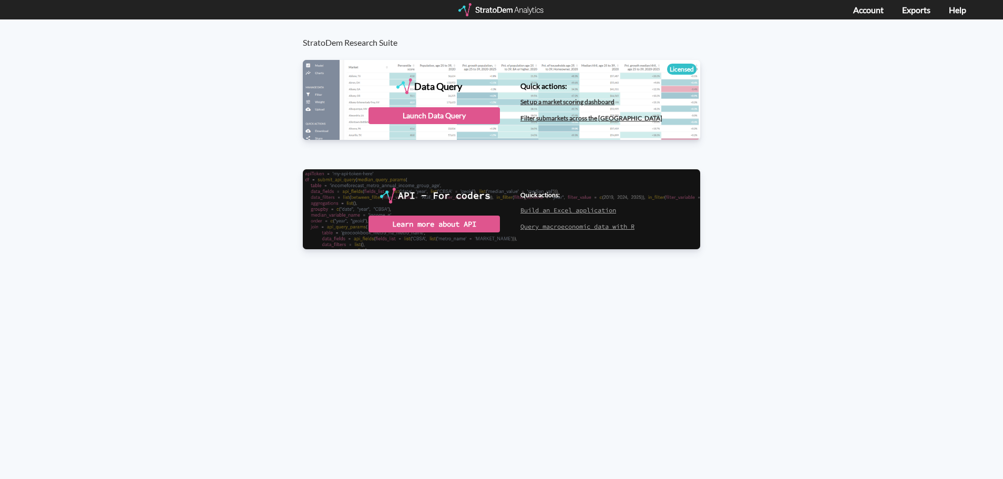 The width and height of the screenshot is (1003, 479). Describe the element at coordinates (434, 116) in the screenshot. I see `div: Launch Data Query` at that location.